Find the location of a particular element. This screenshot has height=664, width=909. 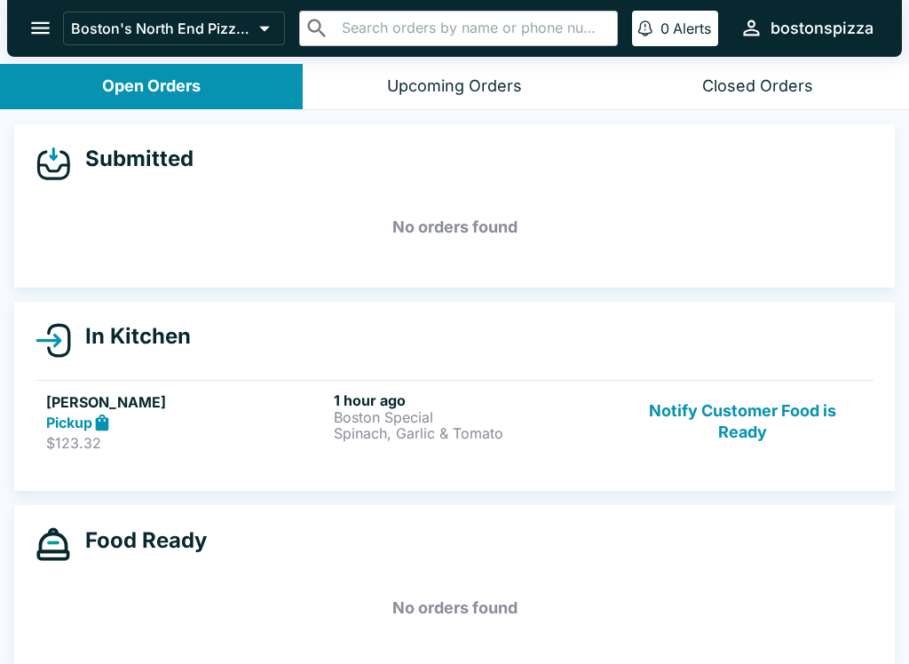

h4: Food Ready is located at coordinates (138, 541).